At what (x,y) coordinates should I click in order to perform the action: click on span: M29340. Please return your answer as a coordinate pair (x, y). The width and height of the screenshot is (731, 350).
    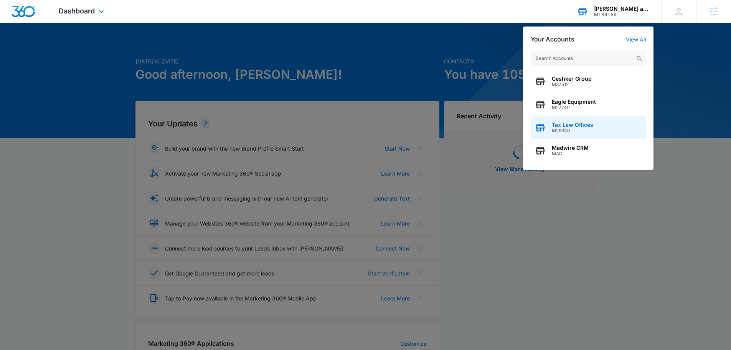
    Looking at the image, I should click on (573, 131).